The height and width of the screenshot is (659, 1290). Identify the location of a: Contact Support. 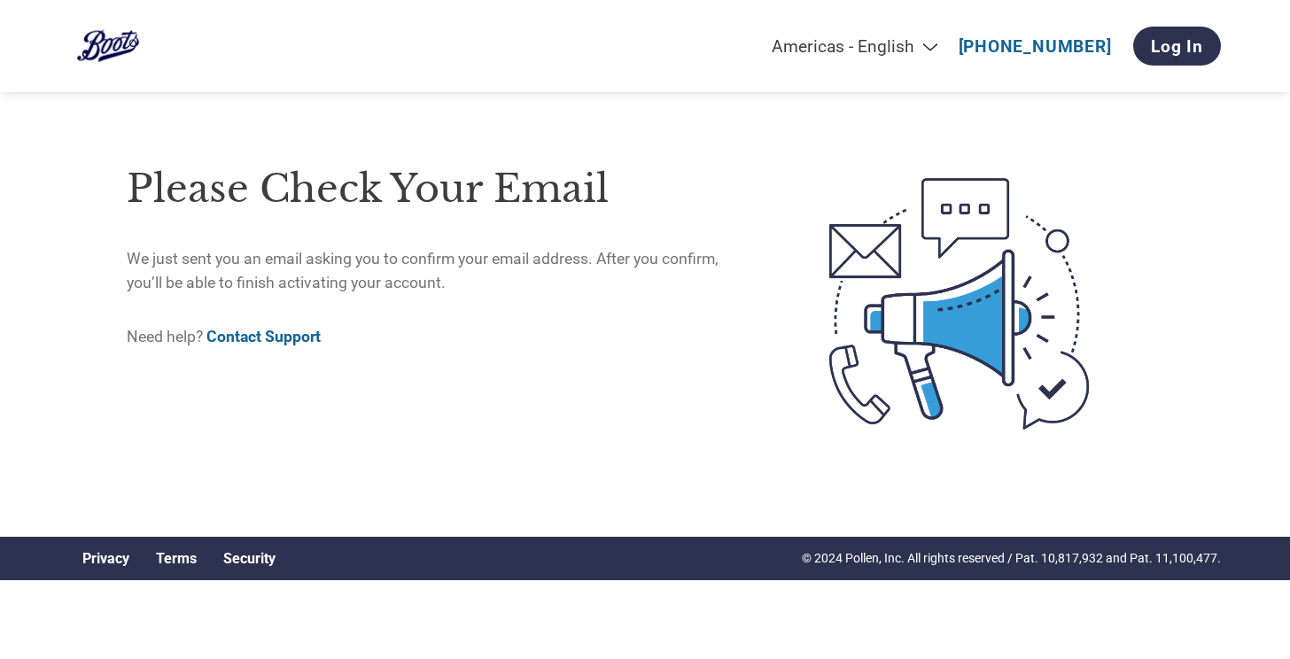
(263, 337).